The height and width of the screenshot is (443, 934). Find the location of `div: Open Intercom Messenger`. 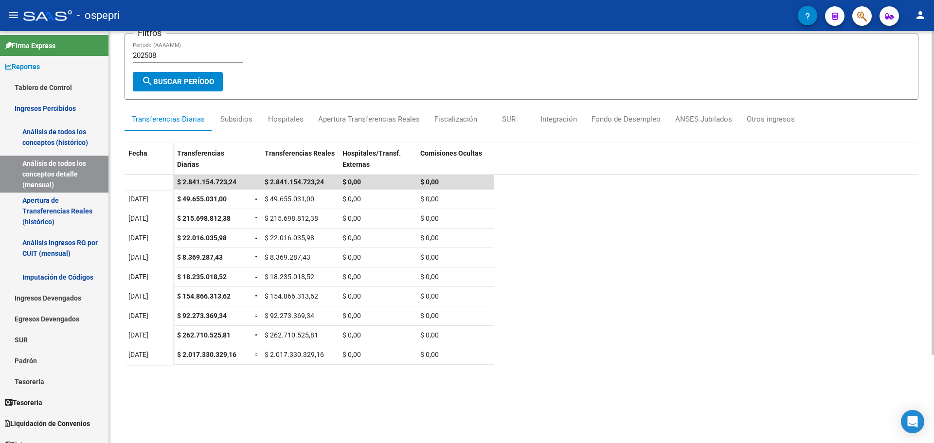

div: Open Intercom Messenger is located at coordinates (912, 422).